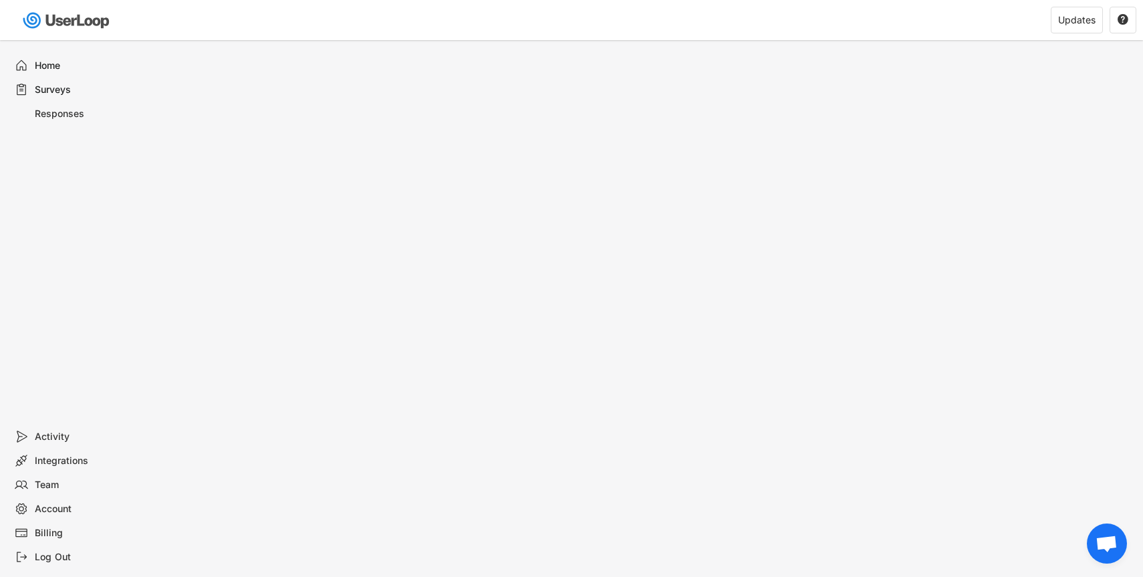  I want to click on img: userloop-logo-01.svg, so click(67, 20).